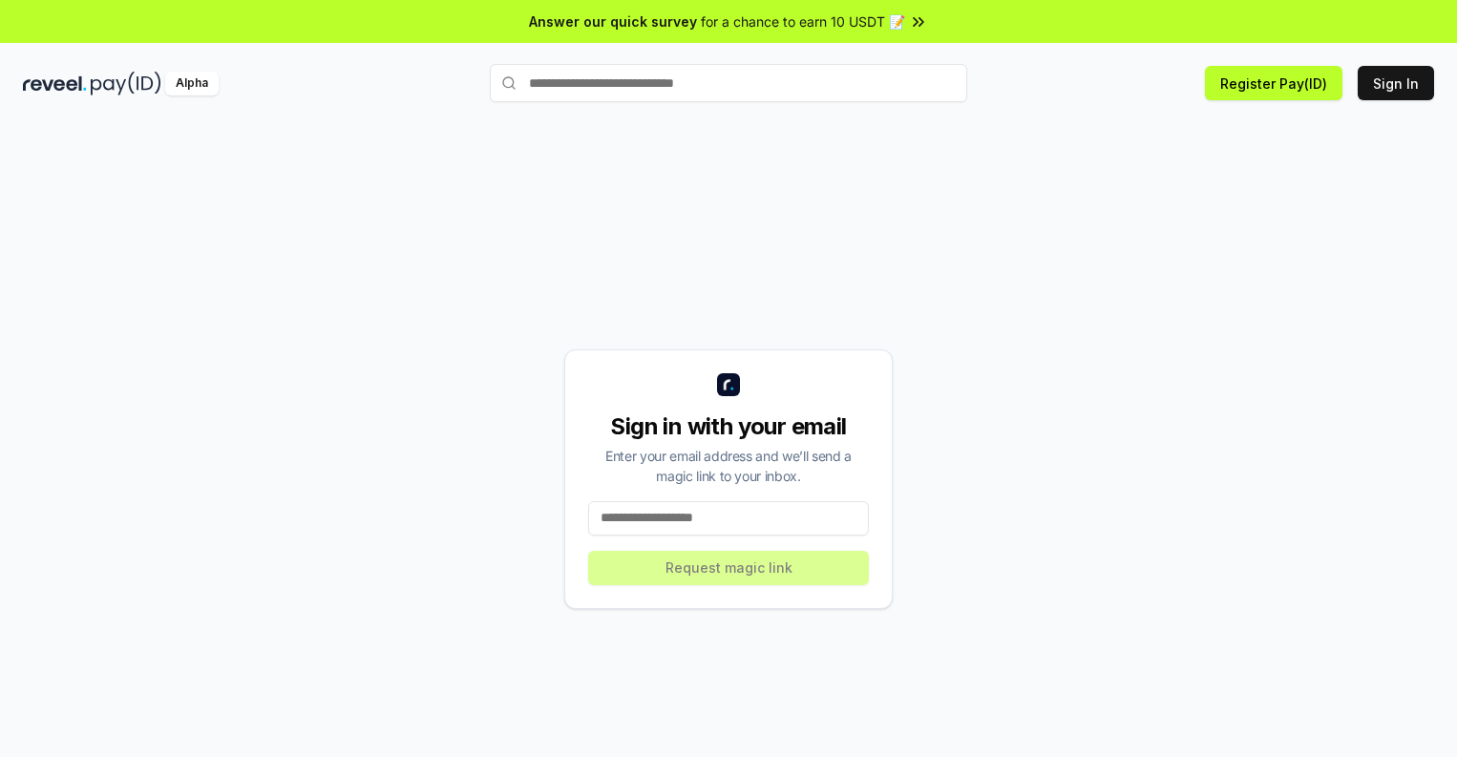  What do you see at coordinates (613, 21) in the screenshot?
I see `span: Answer our quick survey` at bounding box center [613, 21].